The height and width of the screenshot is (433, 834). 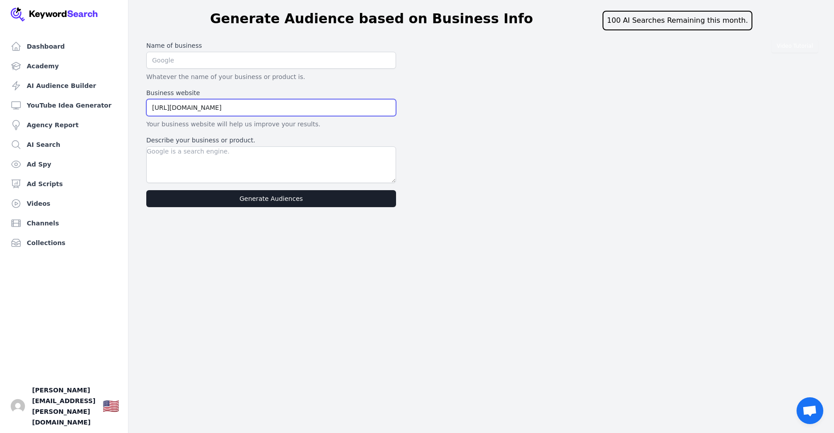 I want to click on p: Whatever the name of your business or product is., so click(x=271, y=77).